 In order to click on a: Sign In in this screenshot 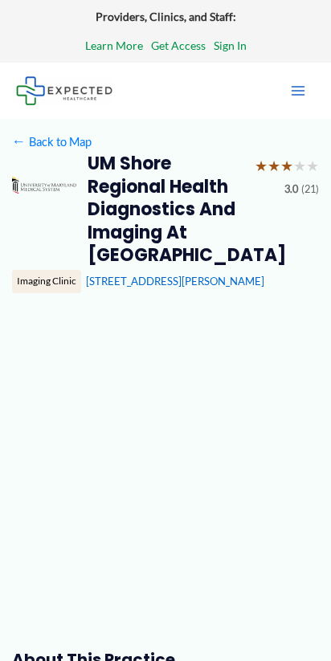, I will do `click(230, 46)`.